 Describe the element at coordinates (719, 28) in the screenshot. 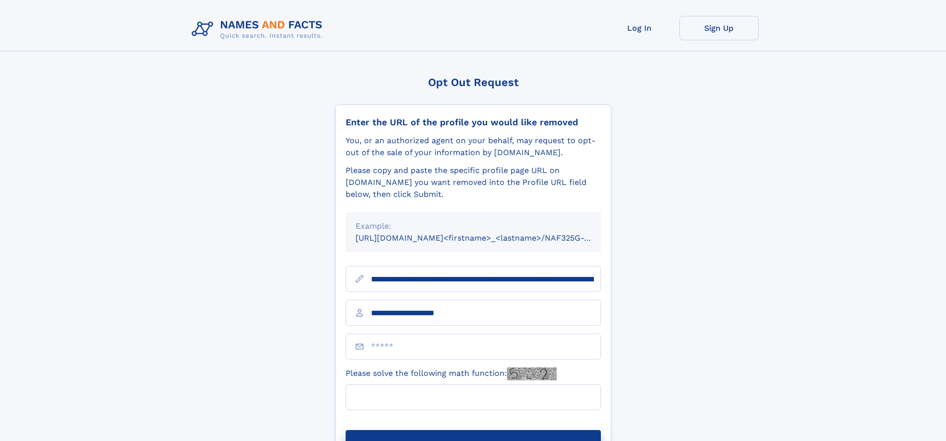

I see `a: Sign Up` at that location.